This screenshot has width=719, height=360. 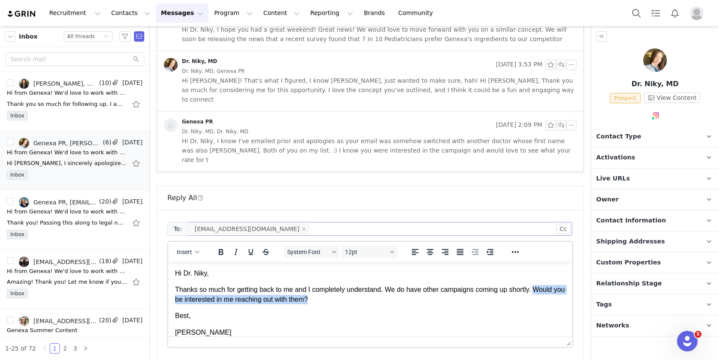 I want to click on img: 1005d507-ddc1-4543-a880-33aaf2b2e967.jpg, so click(x=24, y=143).